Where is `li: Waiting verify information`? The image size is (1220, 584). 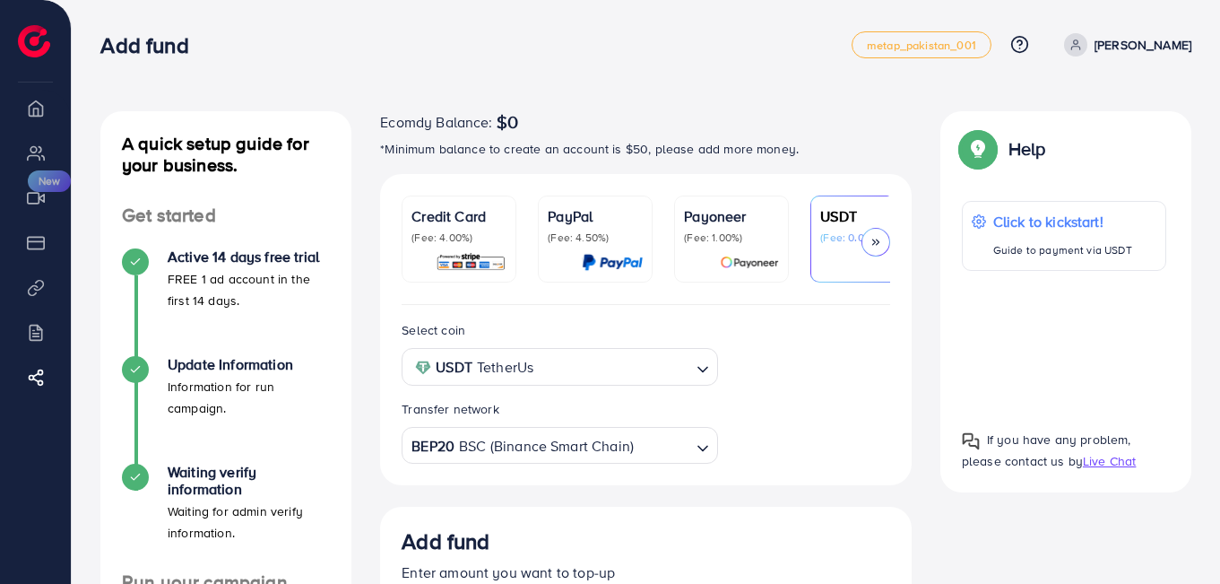
li: Waiting verify information is located at coordinates (226, 517).